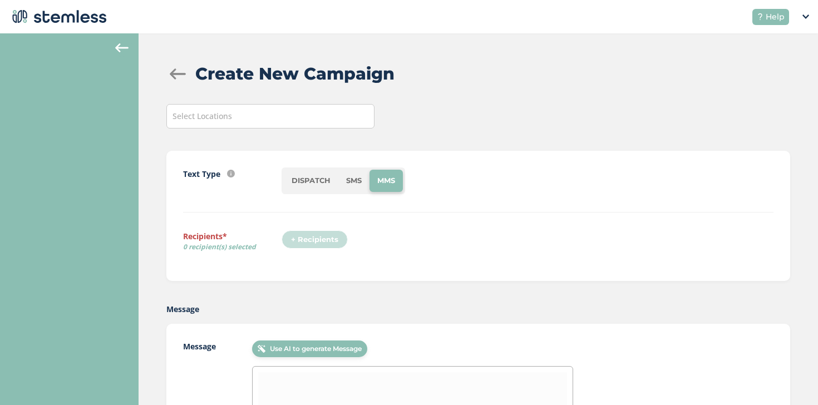 The width and height of the screenshot is (818, 405). I want to click on span: Use AI to generate Message, so click(316, 349).